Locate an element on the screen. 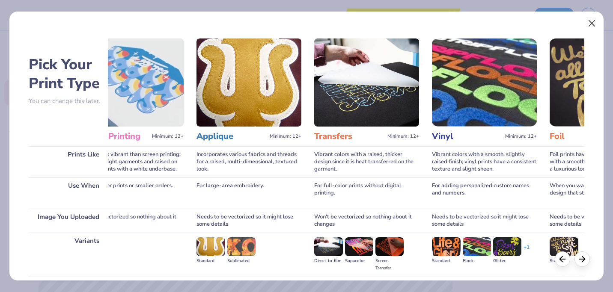 The height and width of the screenshot is (292, 613). div: Supacolor is located at coordinates (359, 261).